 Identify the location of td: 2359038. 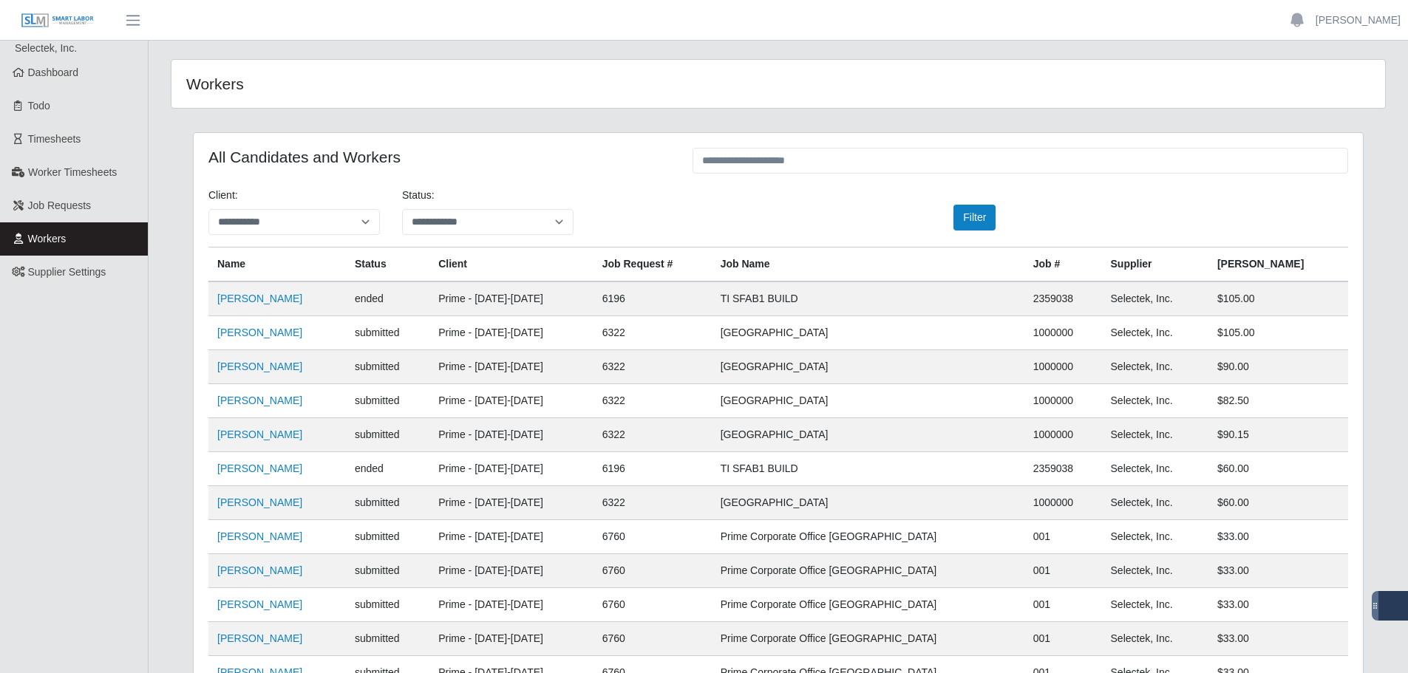
(1063, 299).